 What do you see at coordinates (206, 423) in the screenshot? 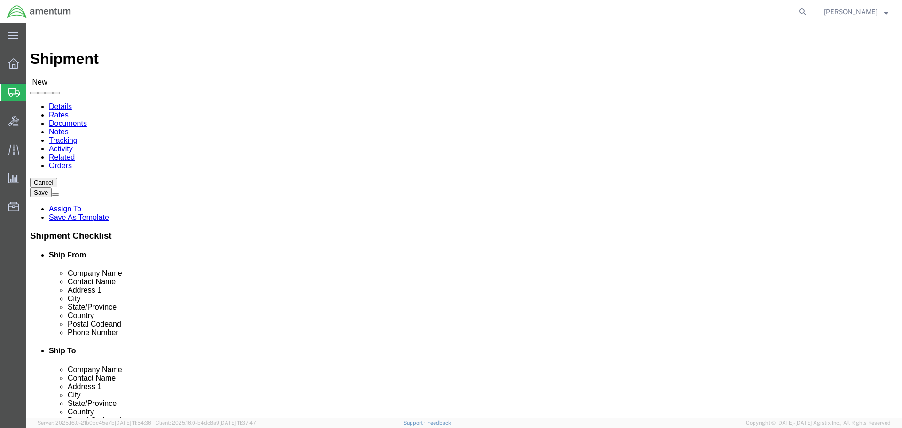
I see `span: Client: 2025.16.0-b4dc8a9` at bounding box center [206, 423].